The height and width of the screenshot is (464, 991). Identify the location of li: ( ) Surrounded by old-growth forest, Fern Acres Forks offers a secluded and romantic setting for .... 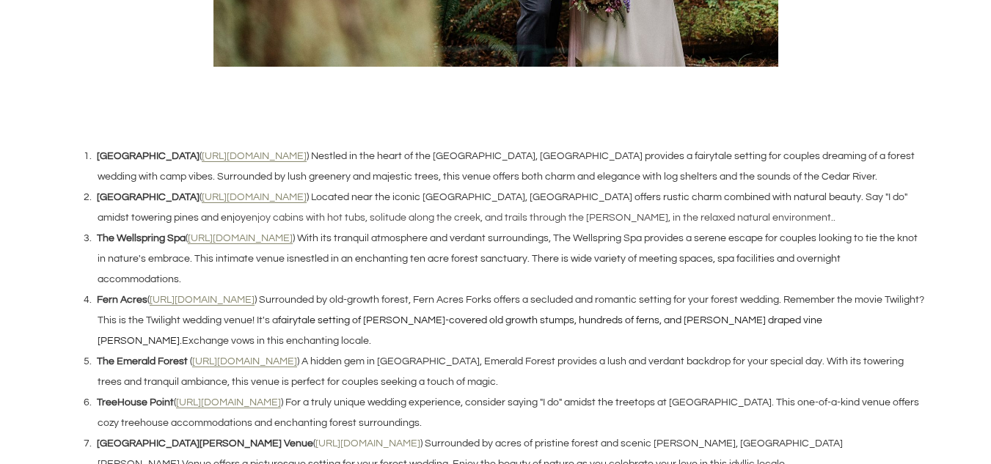
(503, 321).